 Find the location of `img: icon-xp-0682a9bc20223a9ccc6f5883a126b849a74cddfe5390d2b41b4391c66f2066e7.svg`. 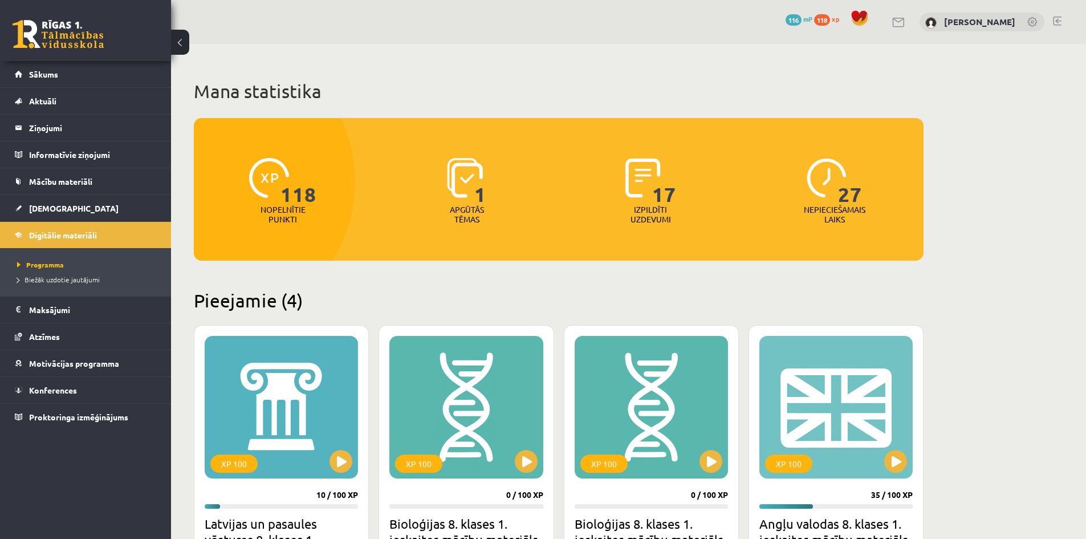

img: icon-xp-0682a9bc20223a9ccc6f5883a126b849a74cddfe5390d2b41b4391c66f2066e7.svg is located at coordinates (269, 178).